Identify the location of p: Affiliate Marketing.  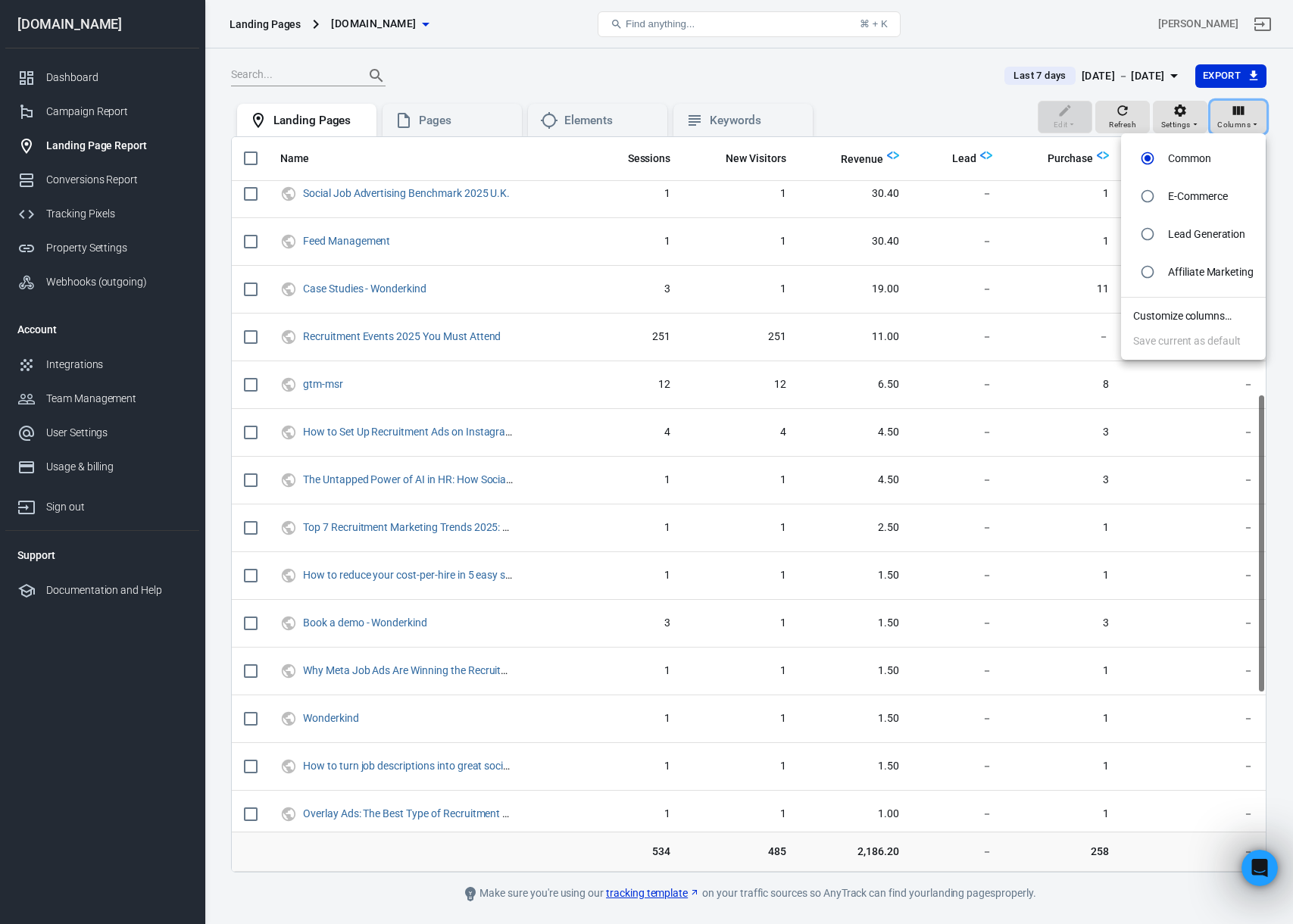
(1211, 272).